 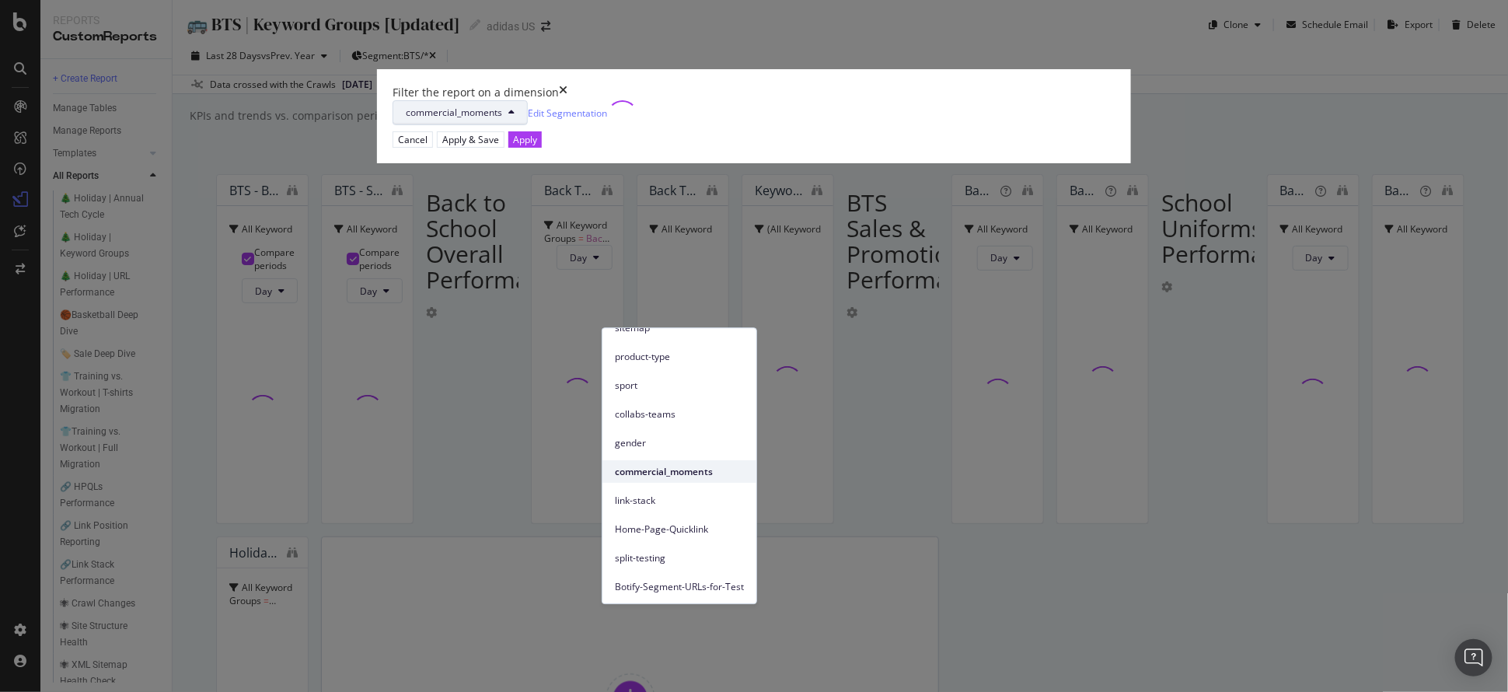 I want to click on div: Cancel, so click(x=413, y=139).